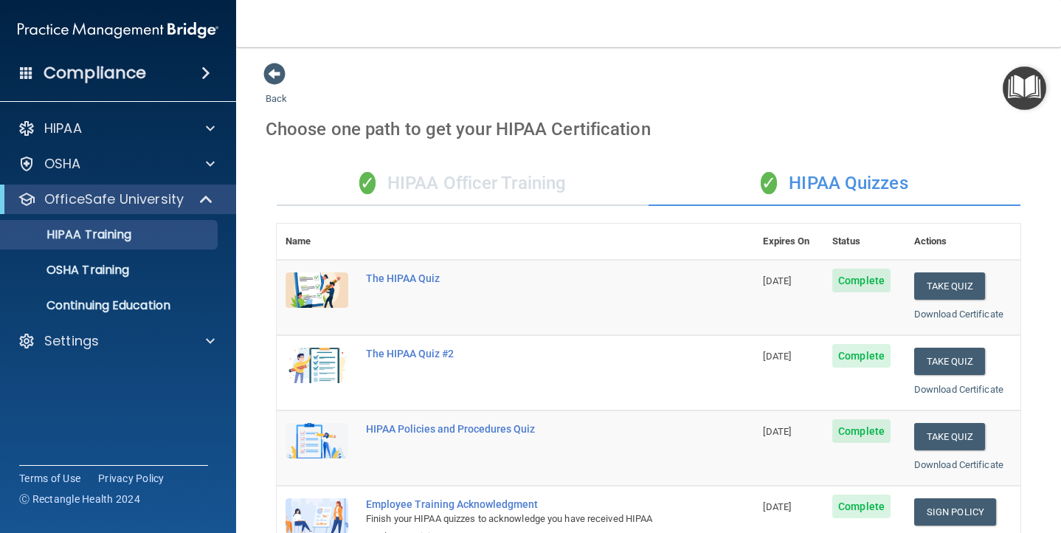  Describe the element at coordinates (63, 164) in the screenshot. I see `p: OSHA` at that location.